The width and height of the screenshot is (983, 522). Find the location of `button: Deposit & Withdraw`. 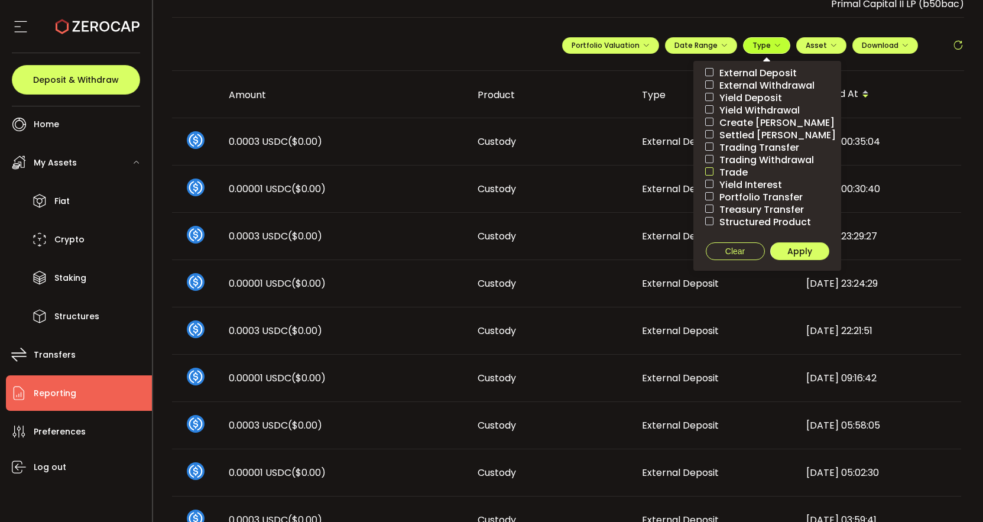

button: Deposit & Withdraw is located at coordinates (76, 80).